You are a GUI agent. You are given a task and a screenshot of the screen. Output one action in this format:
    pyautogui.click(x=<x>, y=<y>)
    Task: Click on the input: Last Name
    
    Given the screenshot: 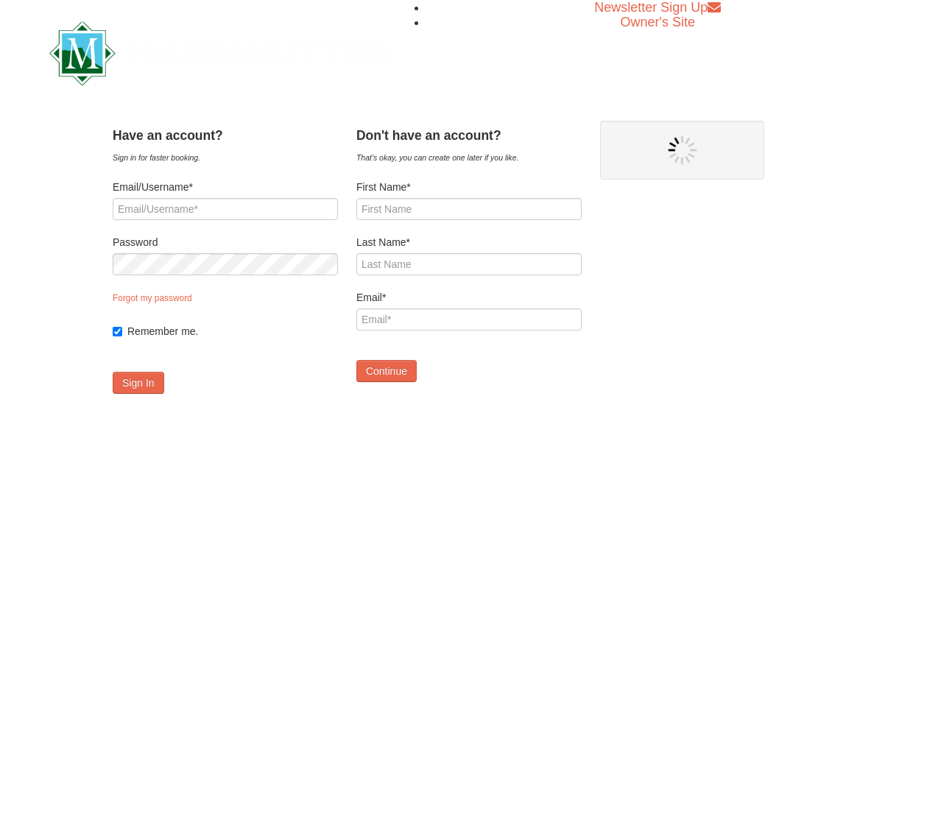 What is the action you would take?
    pyautogui.click(x=469, y=264)
    